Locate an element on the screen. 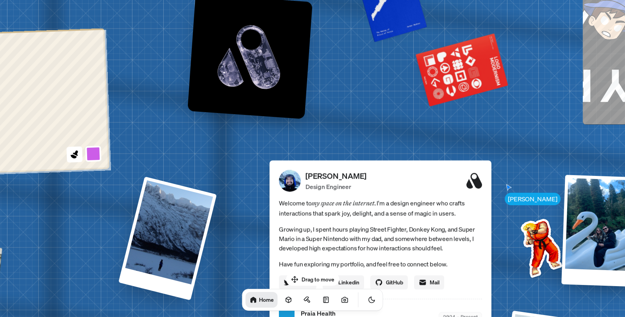 The height and width of the screenshot is (317, 625). span: GitHub is located at coordinates (395, 282).